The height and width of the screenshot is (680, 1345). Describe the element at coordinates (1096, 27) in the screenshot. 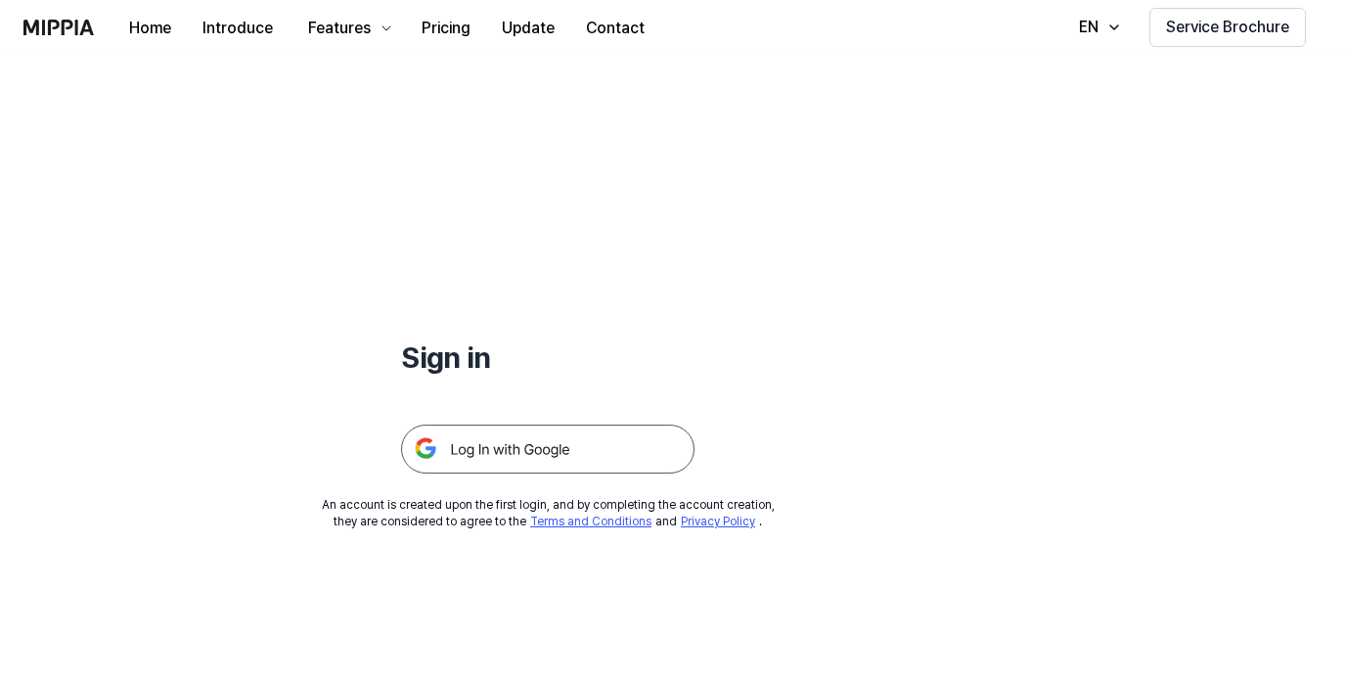

I see `button: EN` at that location.